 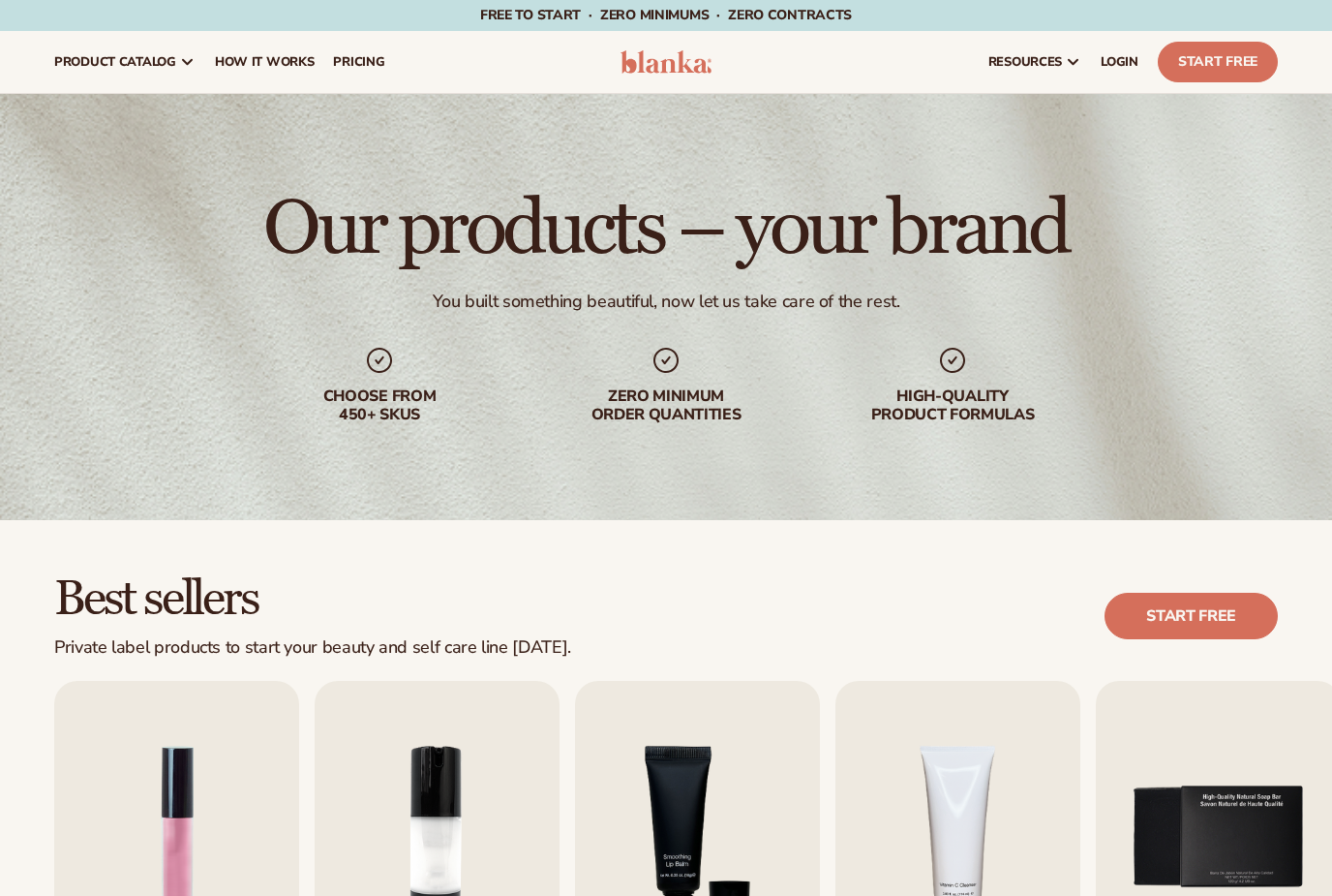 What do you see at coordinates (666, 405) in the screenshot?
I see `div: Zero minimum order quantities` at bounding box center [666, 405].